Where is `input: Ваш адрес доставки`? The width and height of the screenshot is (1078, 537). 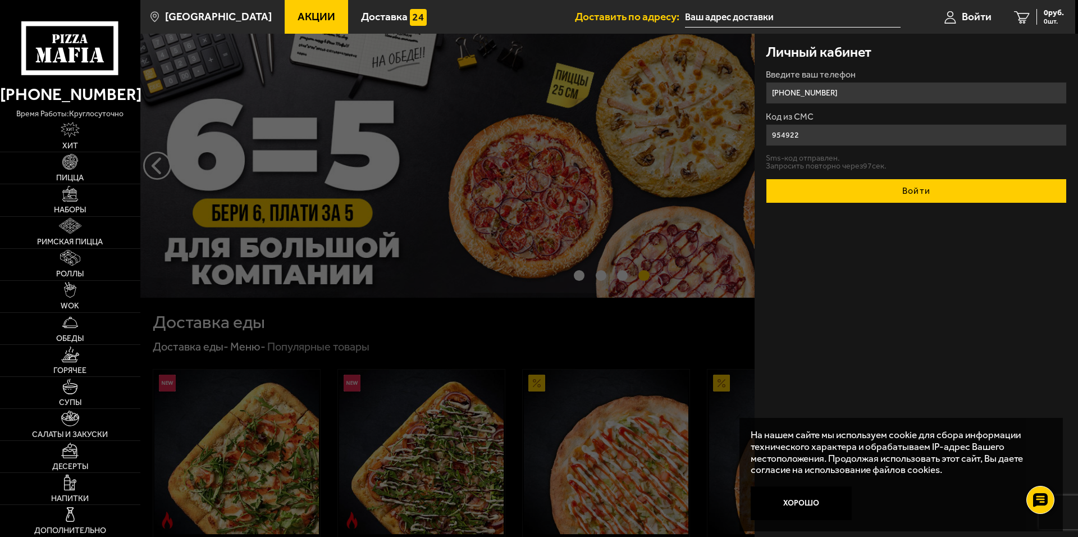 input: Ваш адрес доставки is located at coordinates (793, 17).